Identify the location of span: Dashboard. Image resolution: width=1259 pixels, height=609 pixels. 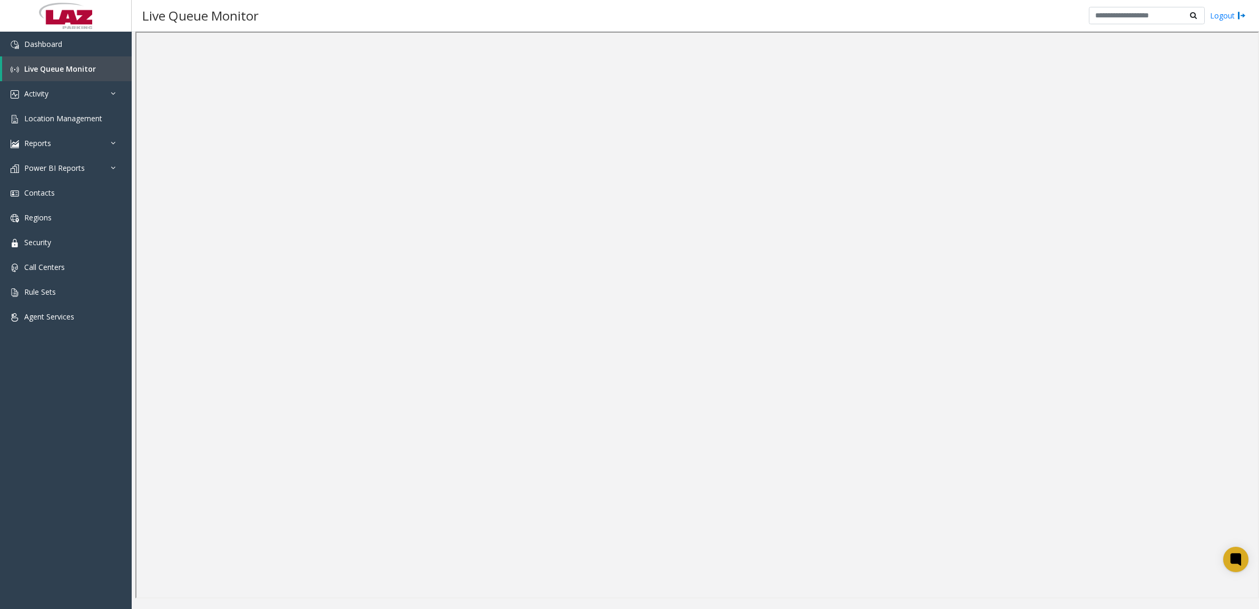
(43, 44).